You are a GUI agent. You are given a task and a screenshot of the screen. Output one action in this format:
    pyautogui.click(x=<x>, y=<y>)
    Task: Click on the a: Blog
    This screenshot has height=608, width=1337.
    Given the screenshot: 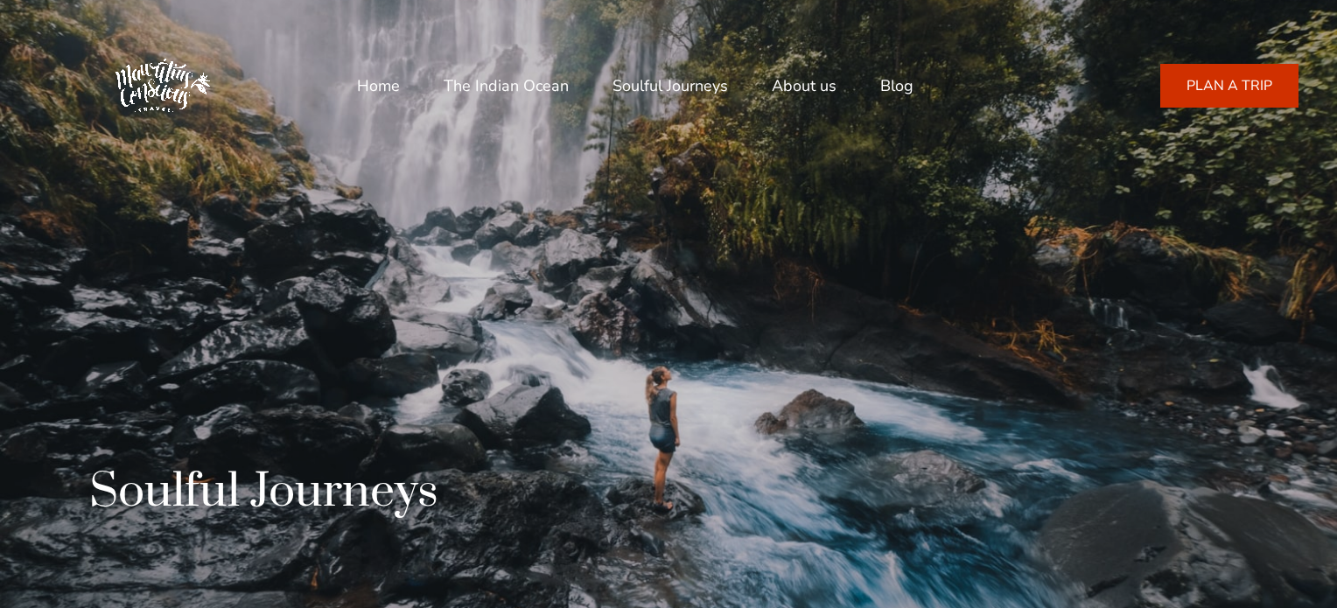 What is the action you would take?
    pyautogui.click(x=897, y=86)
    